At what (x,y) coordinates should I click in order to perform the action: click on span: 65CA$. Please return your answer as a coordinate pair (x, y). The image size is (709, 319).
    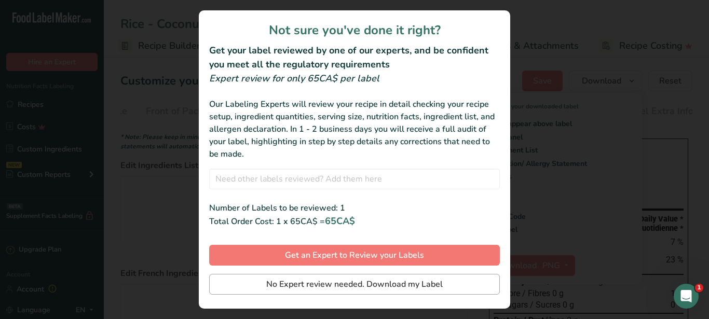
    Looking at the image, I should click on (340, 221).